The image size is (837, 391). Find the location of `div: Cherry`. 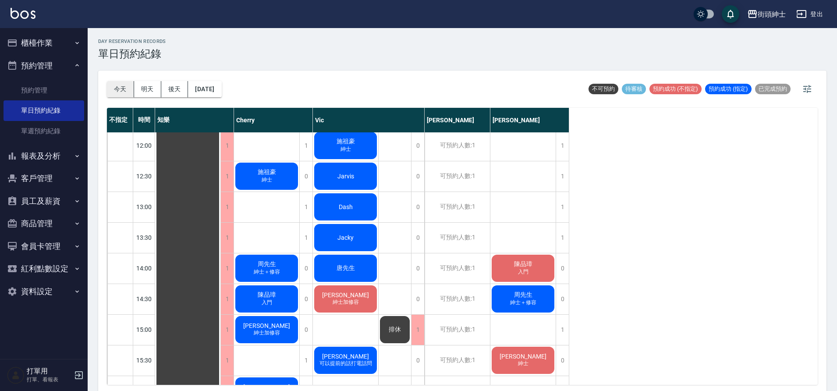

div: Cherry is located at coordinates (273, 120).